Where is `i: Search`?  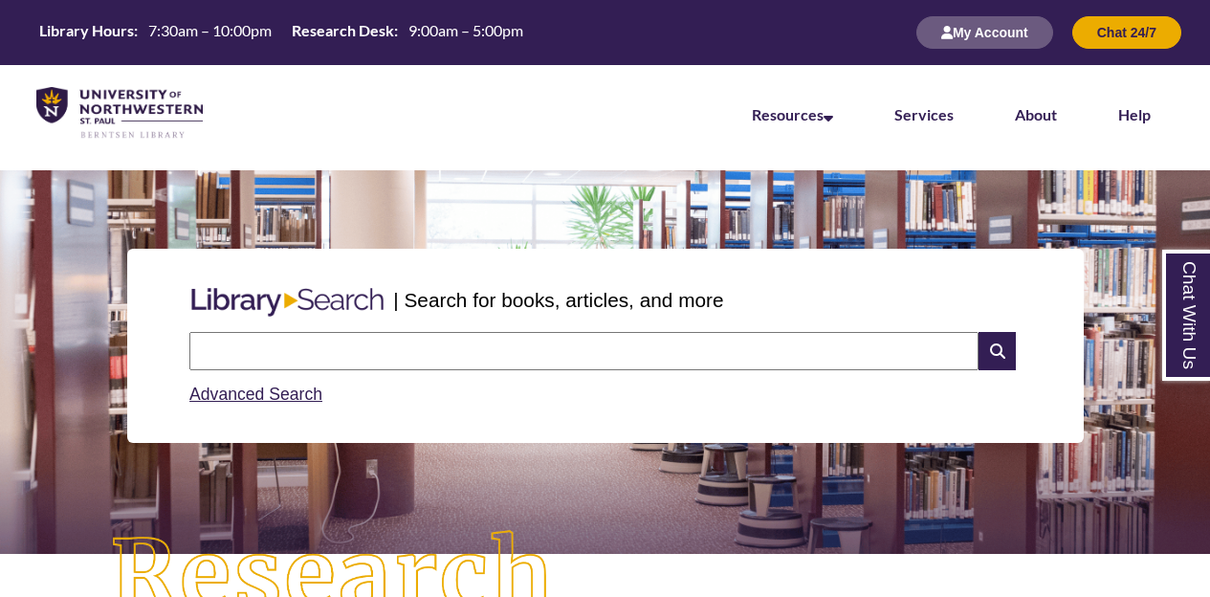
i: Search is located at coordinates (996, 351).